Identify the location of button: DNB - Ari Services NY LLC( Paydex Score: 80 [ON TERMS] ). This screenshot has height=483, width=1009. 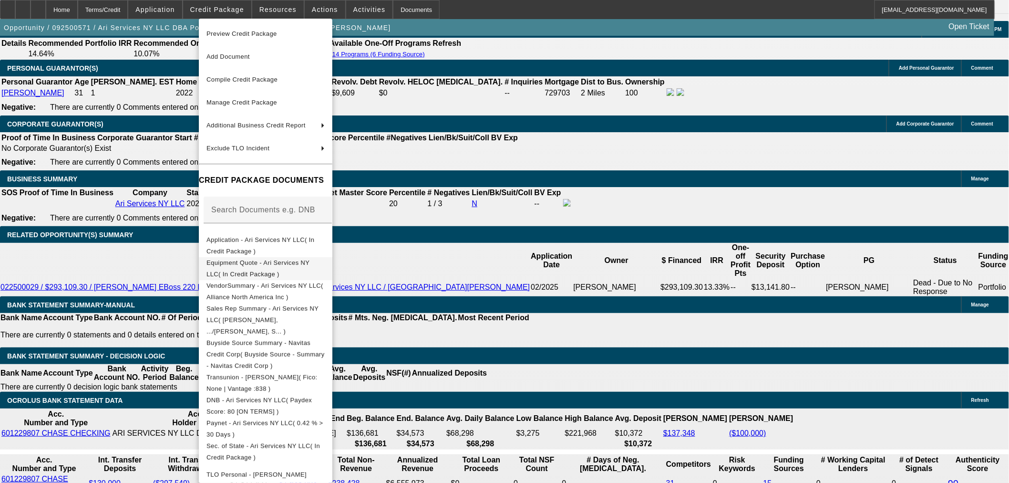
(266, 405).